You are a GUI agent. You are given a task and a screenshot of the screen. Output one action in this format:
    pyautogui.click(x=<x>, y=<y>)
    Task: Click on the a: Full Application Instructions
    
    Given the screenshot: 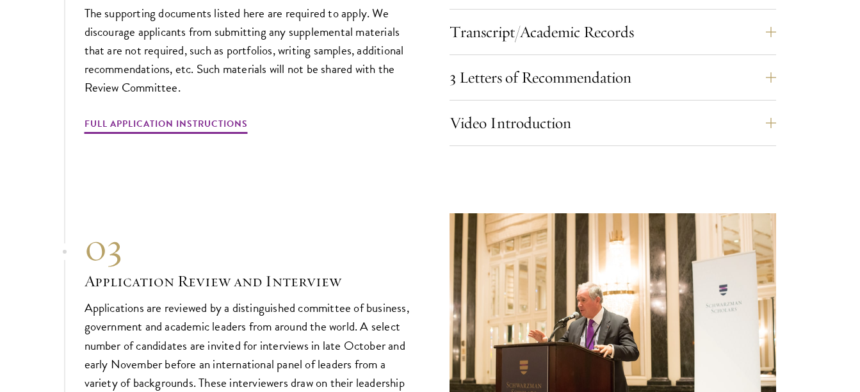 What is the action you would take?
    pyautogui.click(x=166, y=126)
    